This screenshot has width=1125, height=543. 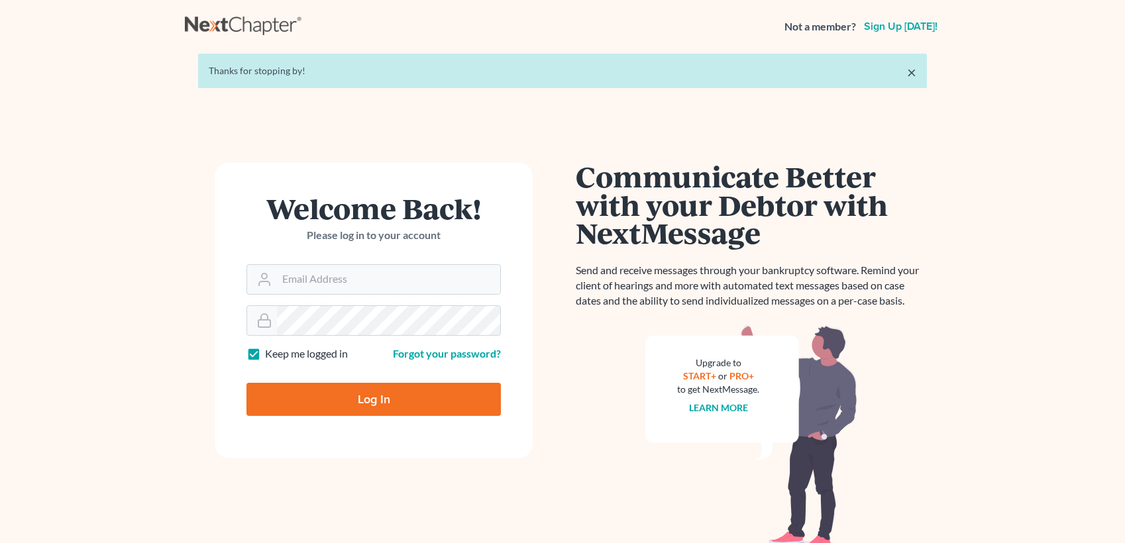 I want to click on a: START+, so click(x=699, y=376).